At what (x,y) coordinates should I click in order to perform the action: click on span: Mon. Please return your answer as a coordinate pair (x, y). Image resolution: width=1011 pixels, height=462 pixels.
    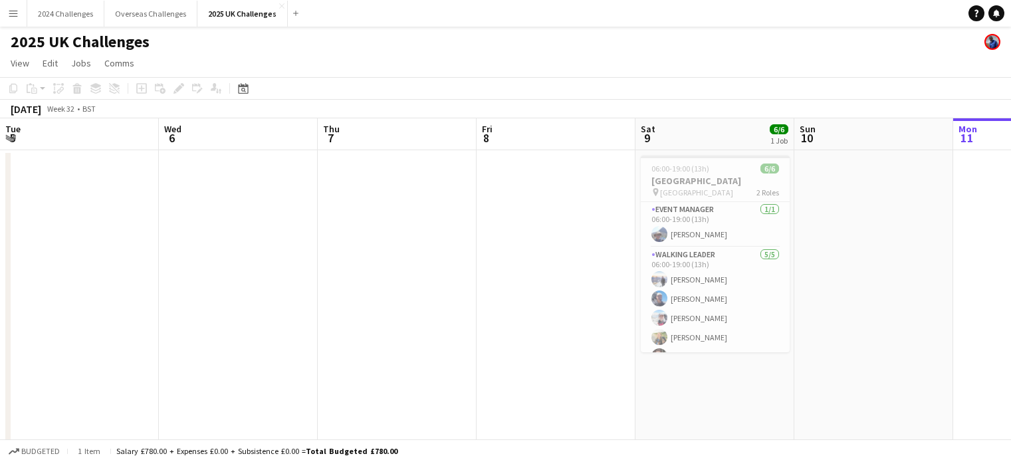
    Looking at the image, I should click on (968, 129).